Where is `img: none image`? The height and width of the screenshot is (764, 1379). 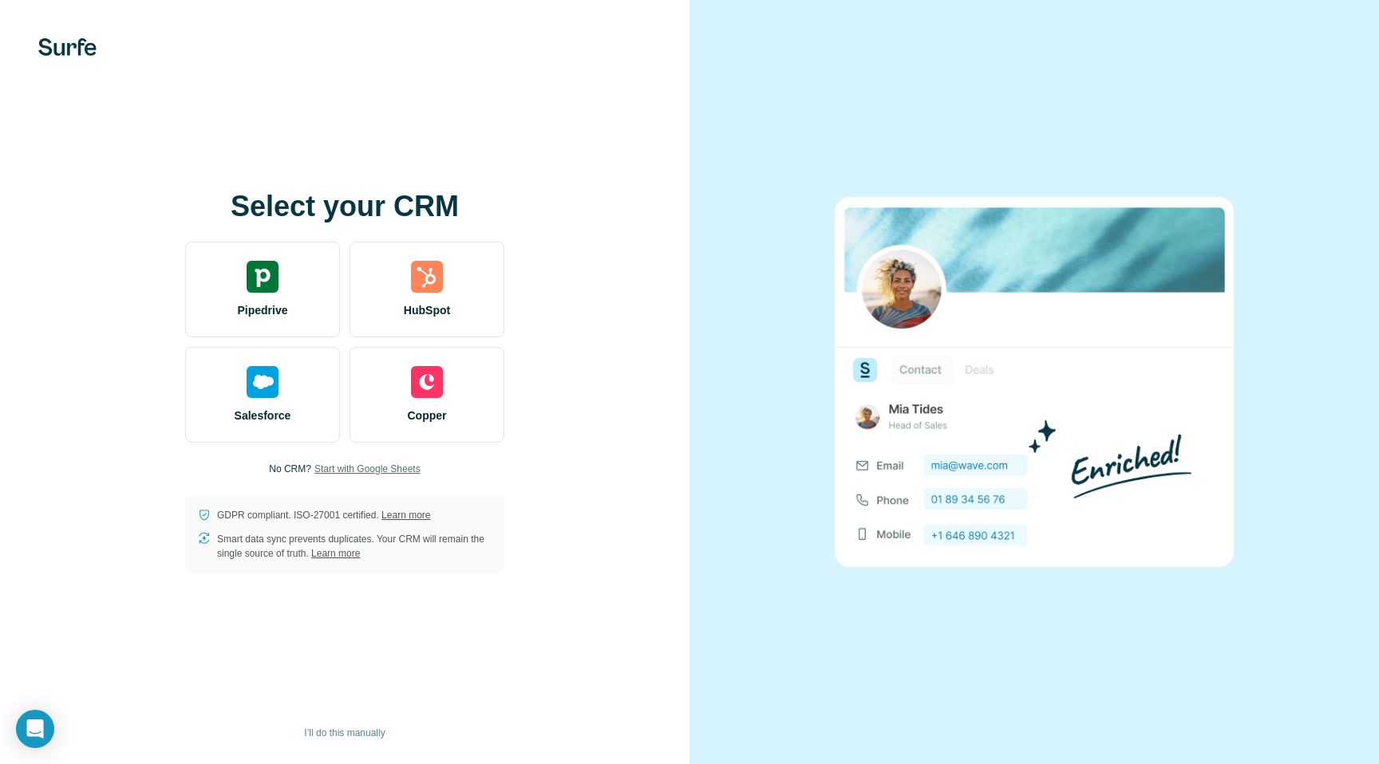 img: none image is located at coordinates (1034, 381).